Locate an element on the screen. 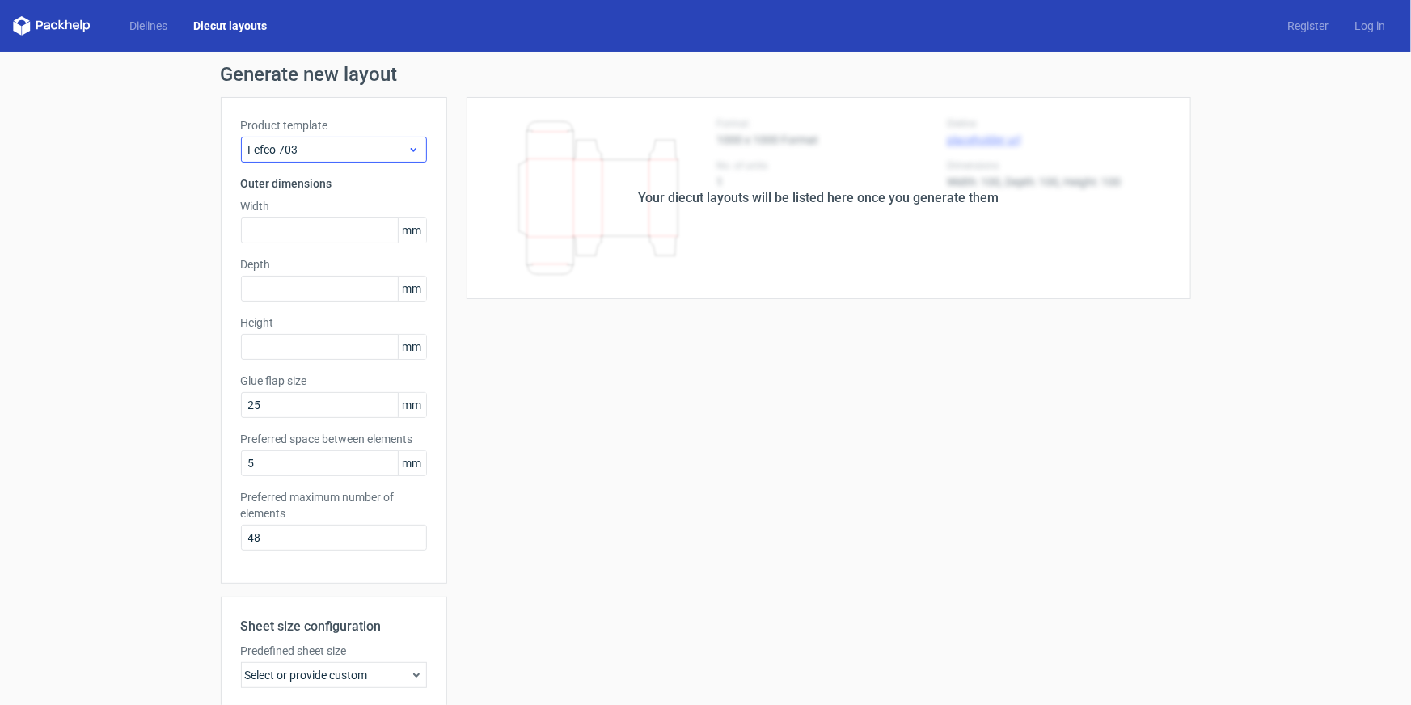 This screenshot has width=1411, height=705. a: Log in is located at coordinates (1370, 26).